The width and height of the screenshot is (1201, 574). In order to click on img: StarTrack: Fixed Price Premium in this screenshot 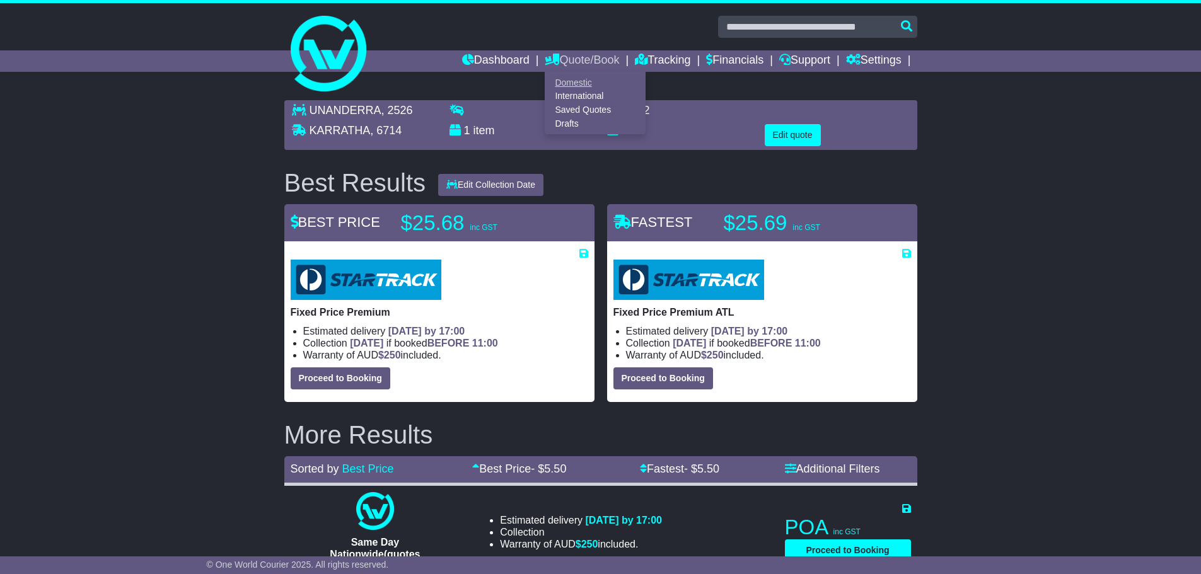, I will do `click(366, 280)`.